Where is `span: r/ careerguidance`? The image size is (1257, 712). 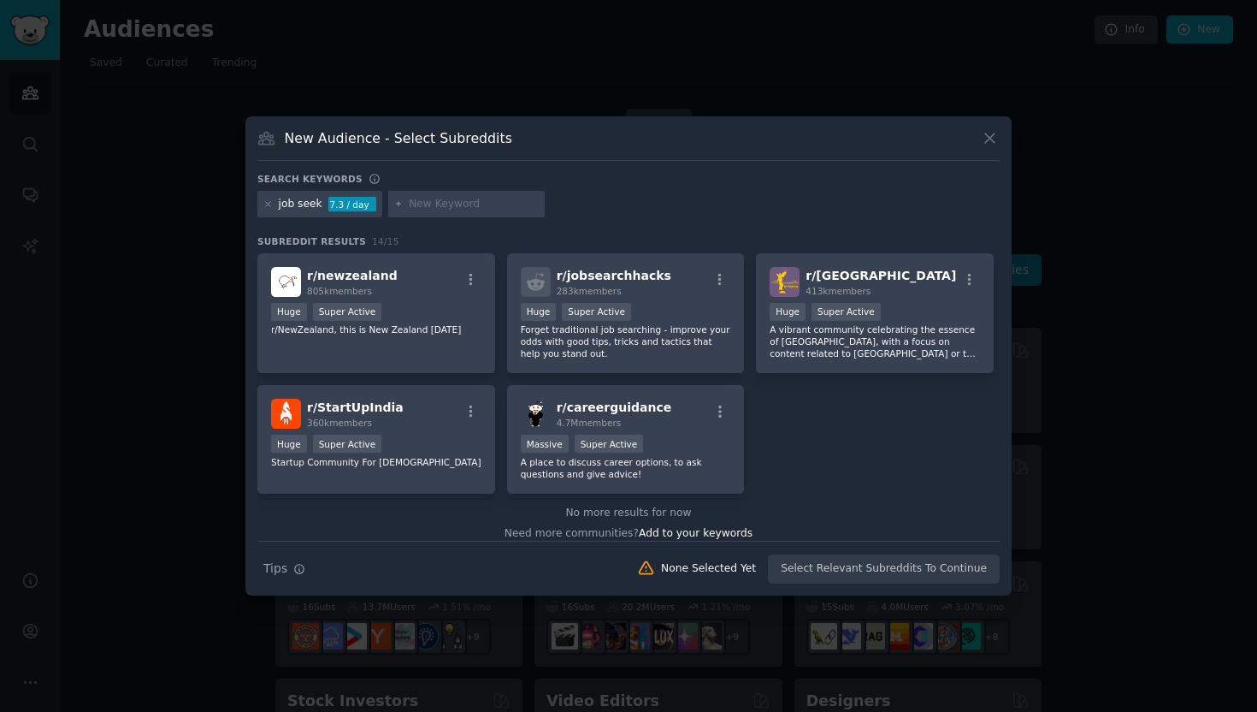
span: r/ careerguidance is located at coordinates (614, 407).